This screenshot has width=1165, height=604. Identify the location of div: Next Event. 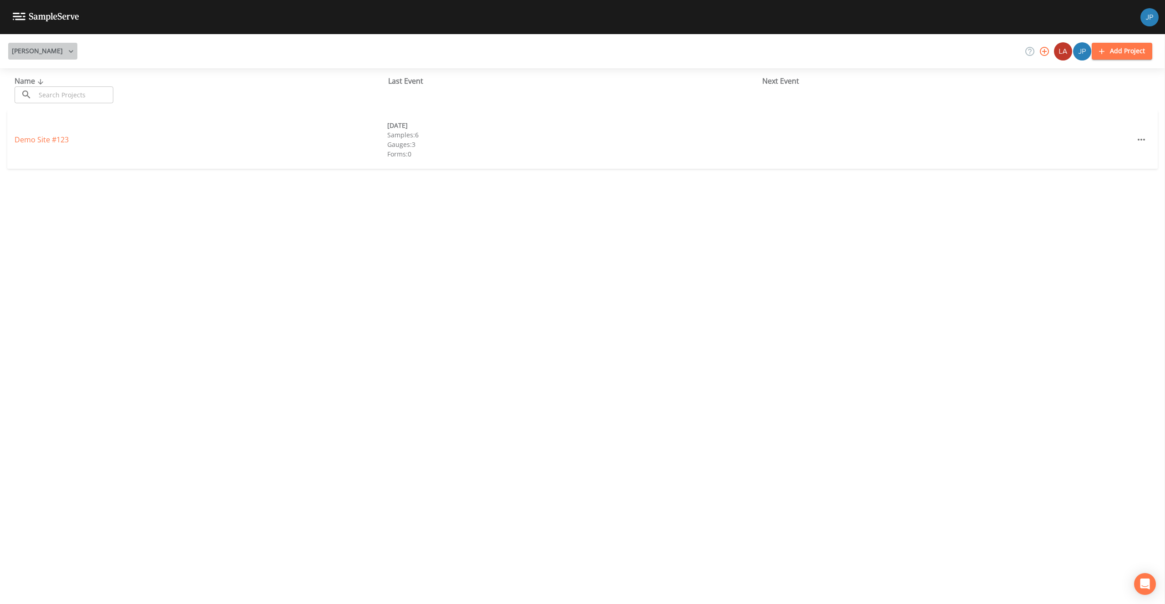
(948, 81).